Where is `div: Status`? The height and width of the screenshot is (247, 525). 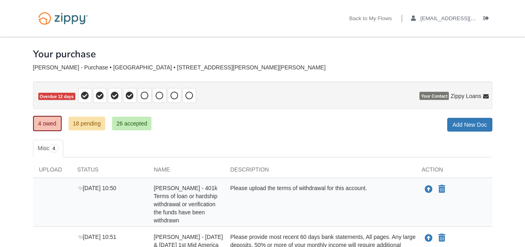 div: Status is located at coordinates (110, 171).